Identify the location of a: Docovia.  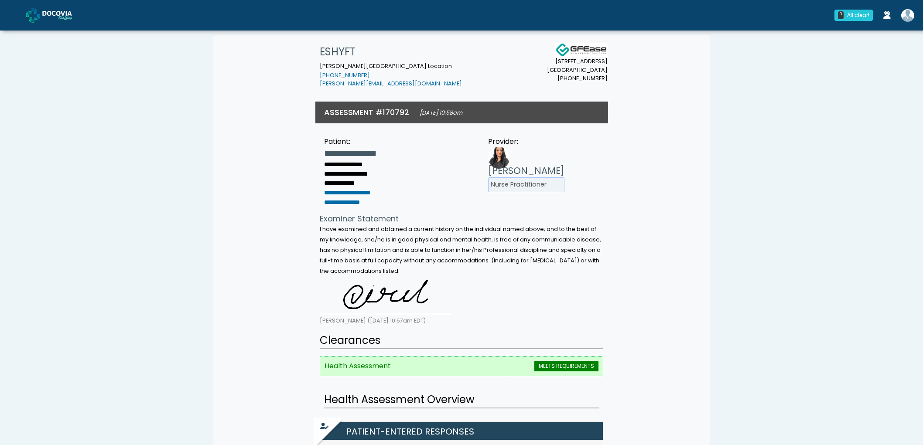
(56, 15).